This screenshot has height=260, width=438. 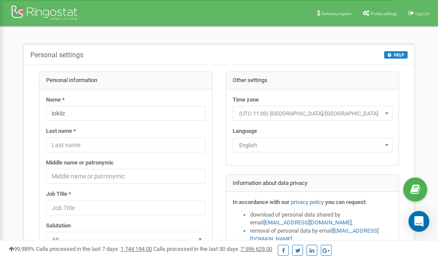 I want to click on u: 1 744 194,00, so click(x=136, y=249).